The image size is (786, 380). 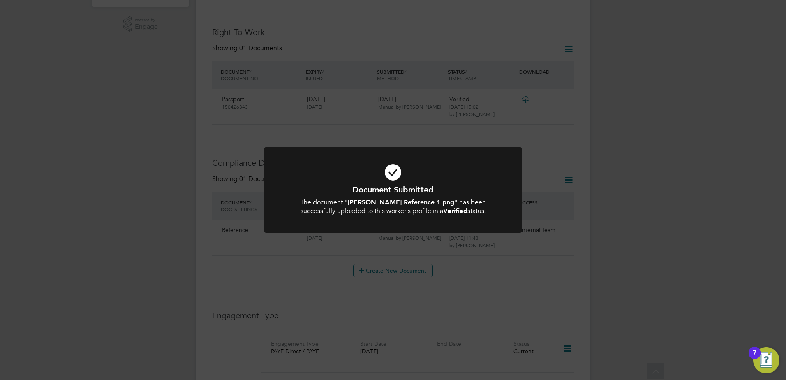 I want to click on div: 7, so click(x=754, y=358).